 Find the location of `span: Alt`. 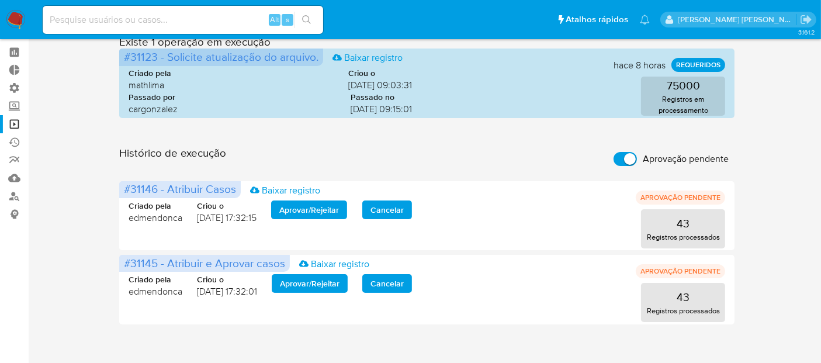

span: Alt is located at coordinates (275, 19).